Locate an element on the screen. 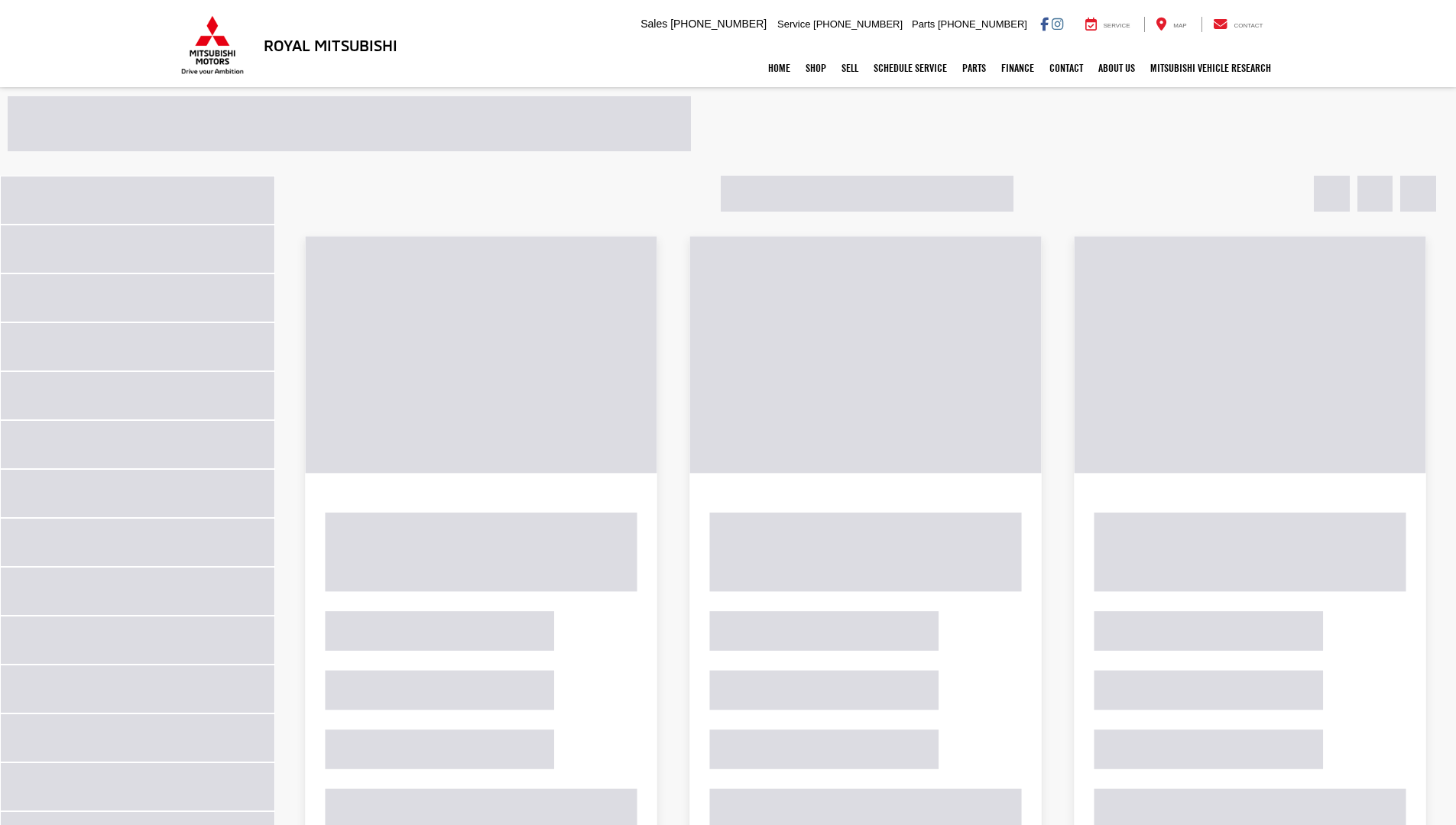  img: Mitsubishi is located at coordinates (212, 46).